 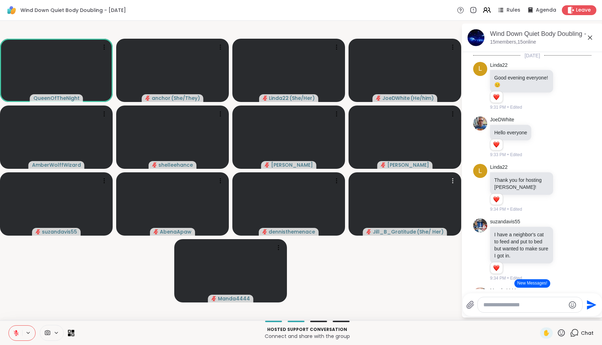 I want to click on p: I have a neighbor's cat to feed and put to bed but wanted to make sure I got in., so click(x=521, y=245).